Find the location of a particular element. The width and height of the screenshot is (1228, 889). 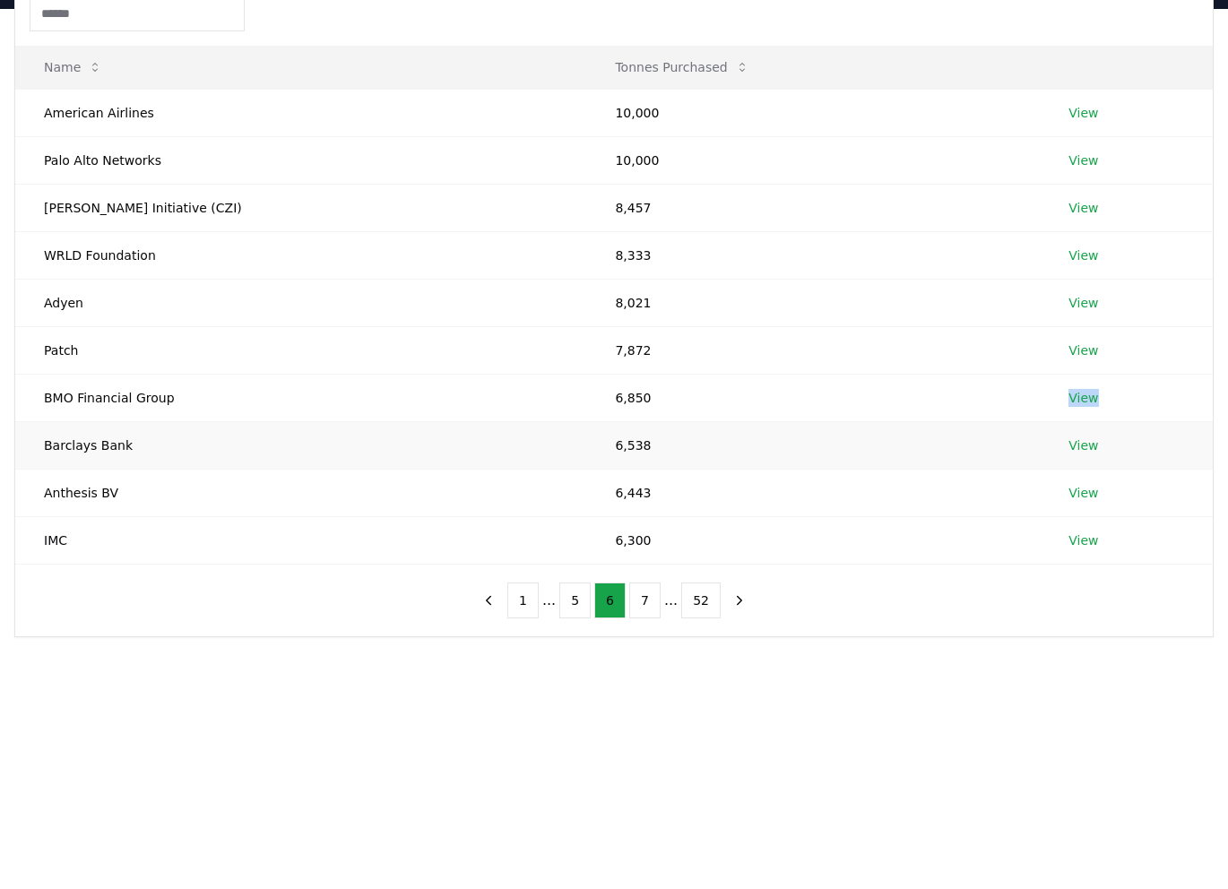

button: 6 is located at coordinates (610, 601).